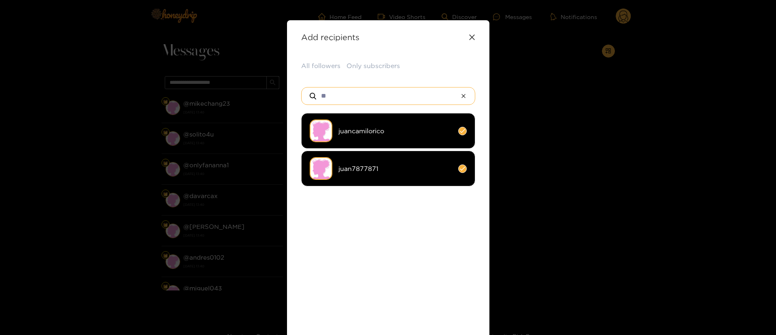 The height and width of the screenshot is (335, 776). Describe the element at coordinates (330, 37) in the screenshot. I see `strong: Add recipients` at that location.